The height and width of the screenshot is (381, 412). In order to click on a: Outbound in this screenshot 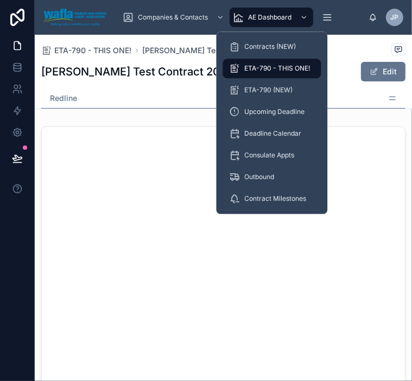, I will do `click(271, 177)`.